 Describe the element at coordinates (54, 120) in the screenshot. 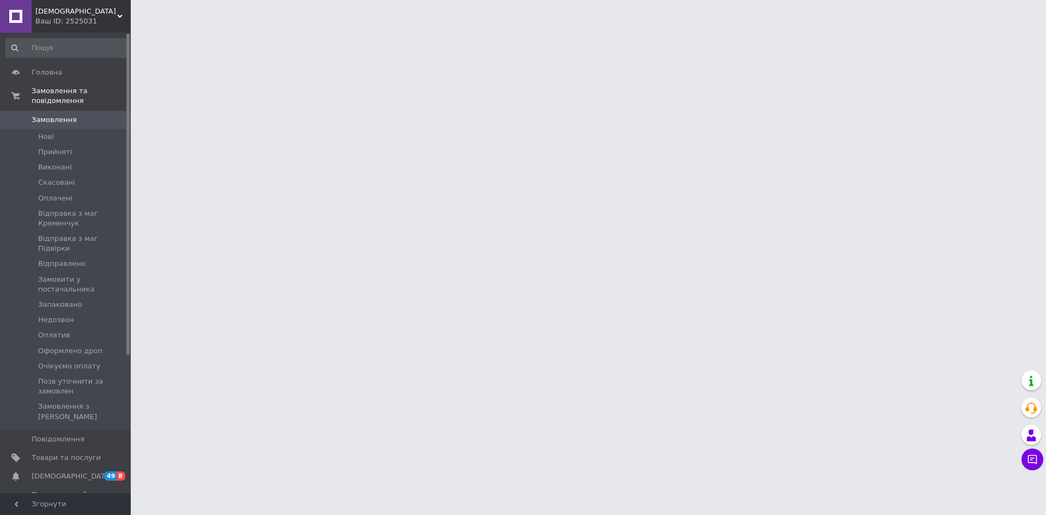

I see `span: Замовлення` at that location.